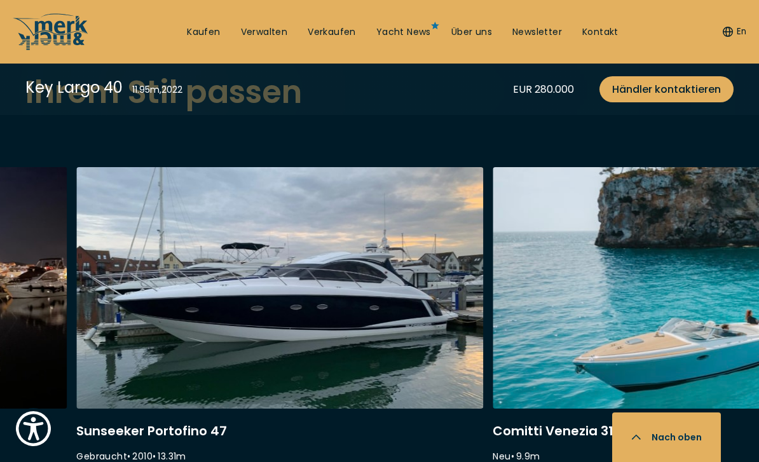 Image resolution: width=759 pixels, height=462 pixels. I want to click on div: EUR 280.000, so click(544, 89).